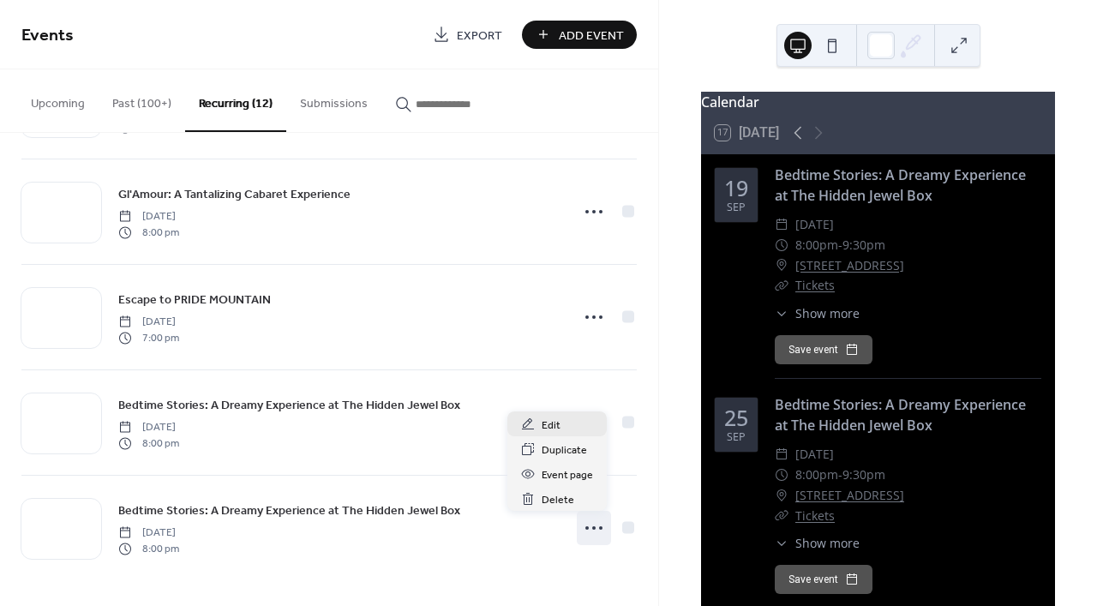 The image size is (1097, 606). What do you see at coordinates (564, 450) in the screenshot?
I see `span: Duplicate` at bounding box center [564, 450].